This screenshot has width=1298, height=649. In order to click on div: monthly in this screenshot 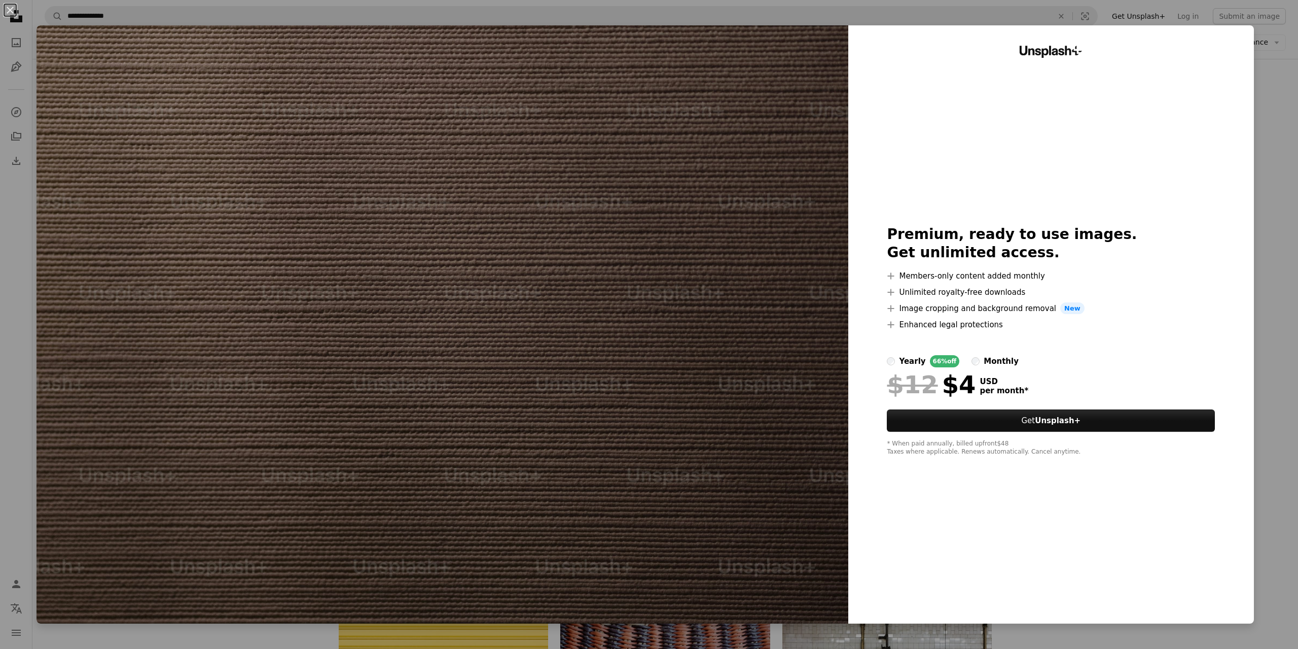, I will do `click(1001, 361)`.